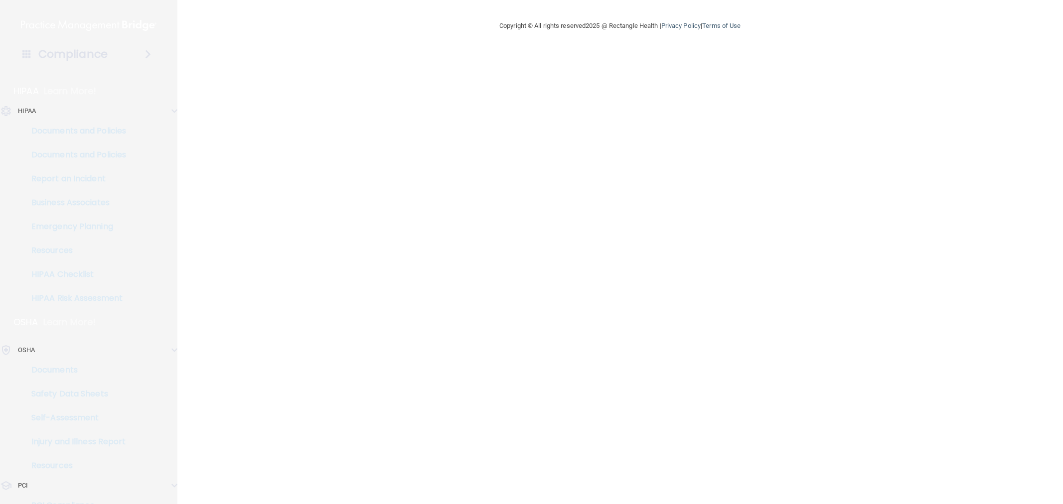 The height and width of the screenshot is (504, 1063). Describe the element at coordinates (74, 179) in the screenshot. I see `p: Report an Incident` at that location.